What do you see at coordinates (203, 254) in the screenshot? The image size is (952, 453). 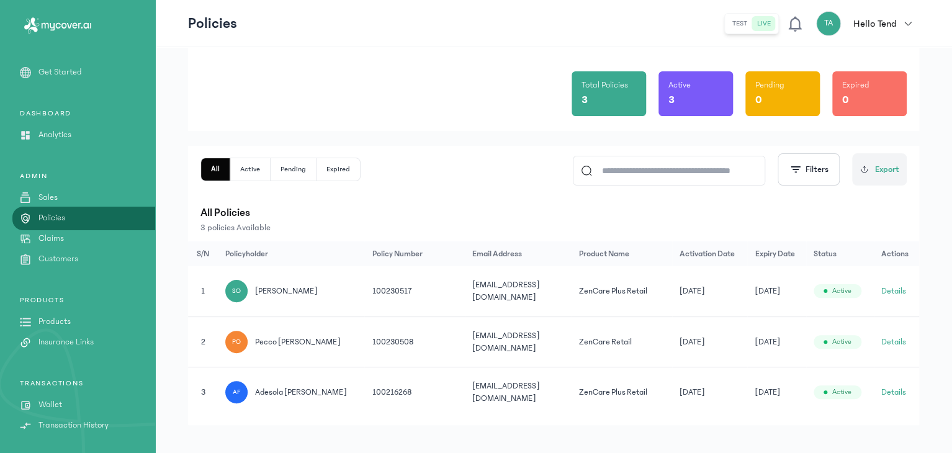 I see `th: S/N` at bounding box center [203, 254].